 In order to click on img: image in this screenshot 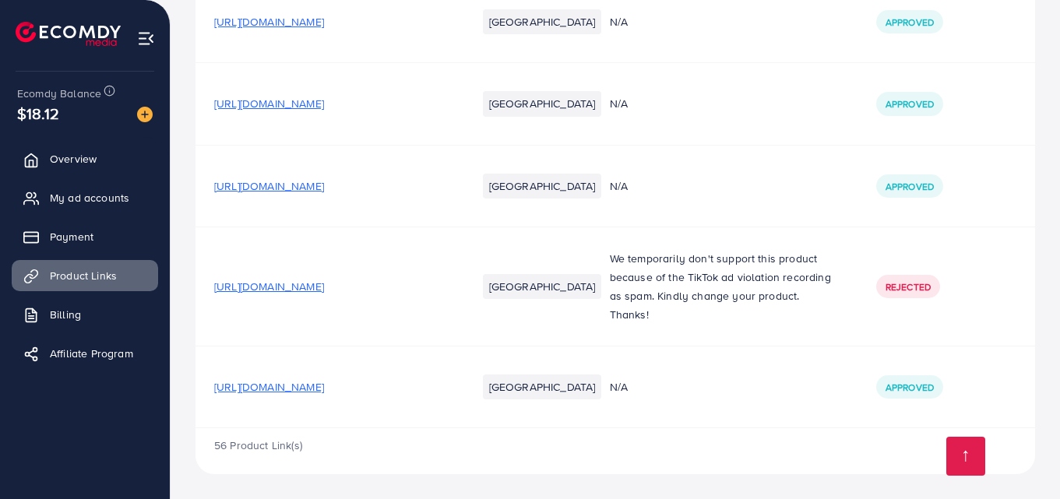, I will do `click(145, 114)`.